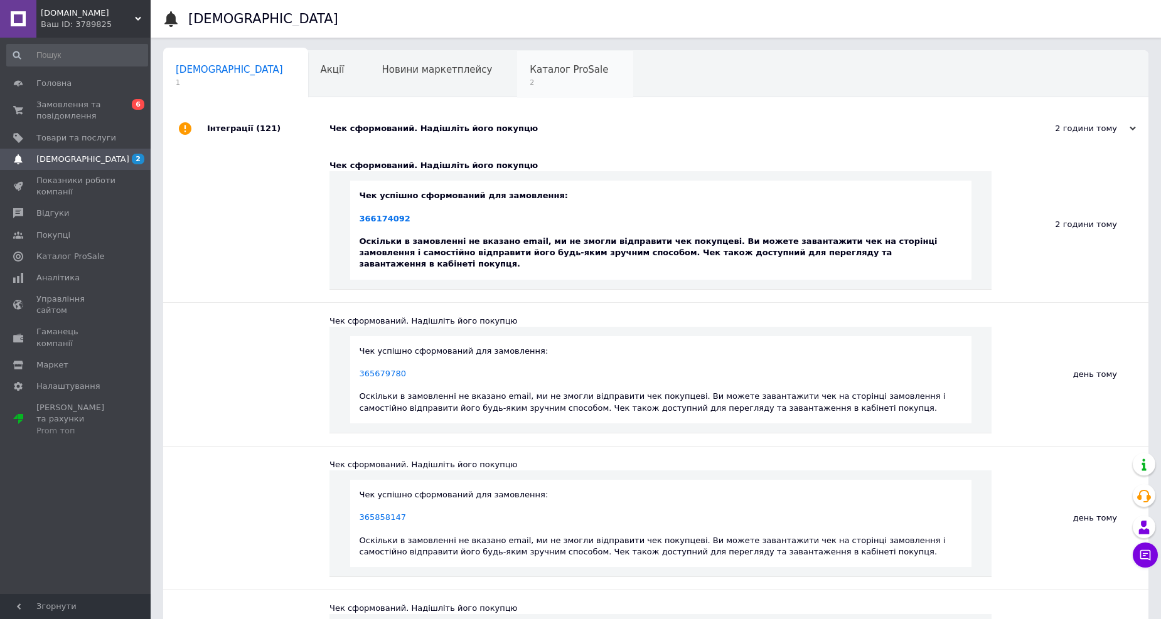 The height and width of the screenshot is (619, 1161). I want to click on span: 1, so click(229, 82).